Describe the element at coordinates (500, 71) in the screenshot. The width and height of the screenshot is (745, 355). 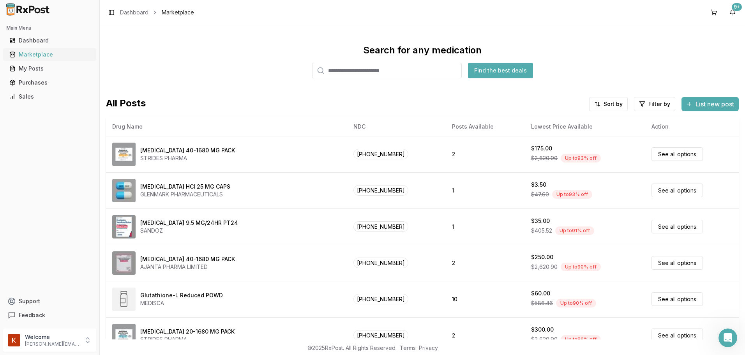
I see `button: Find the best deals` at that location.